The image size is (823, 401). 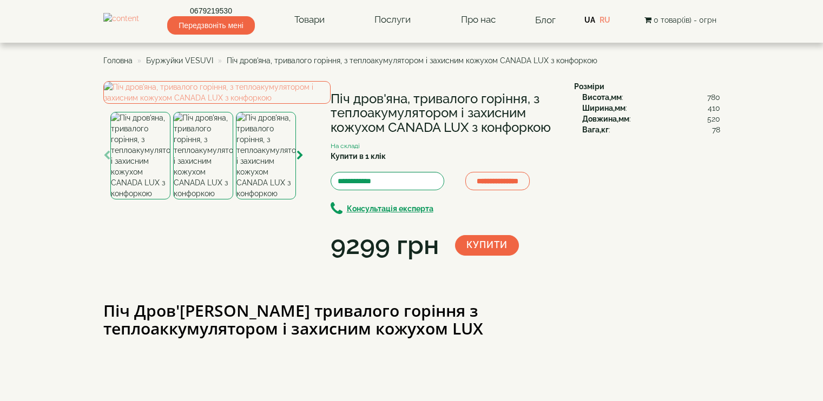 What do you see at coordinates (118, 61) in the screenshot?
I see `a: Головна` at bounding box center [118, 61].